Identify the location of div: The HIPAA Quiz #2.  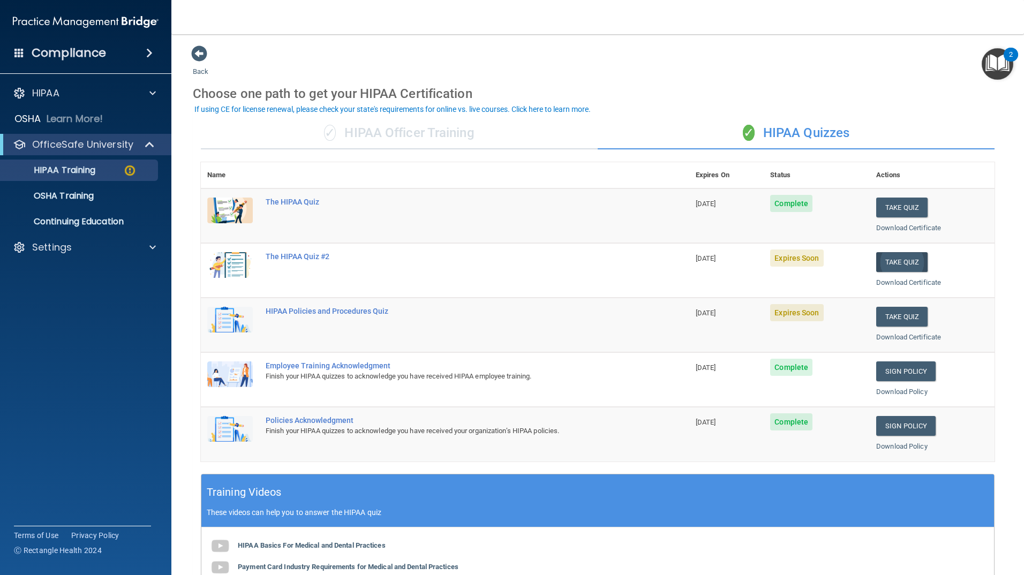
(450, 256).